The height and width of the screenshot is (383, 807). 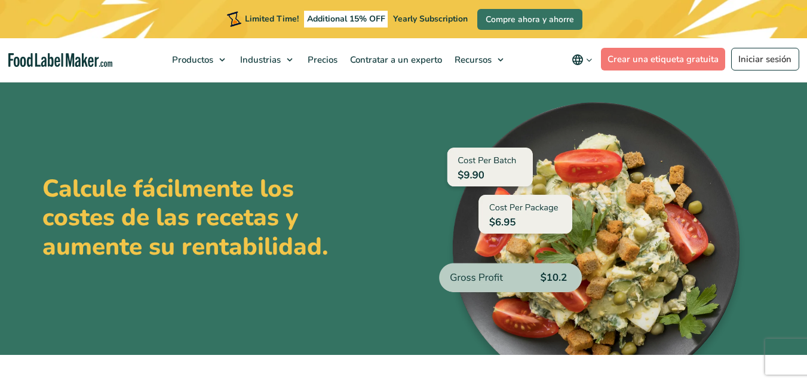 I want to click on a: Precios, so click(x=321, y=60).